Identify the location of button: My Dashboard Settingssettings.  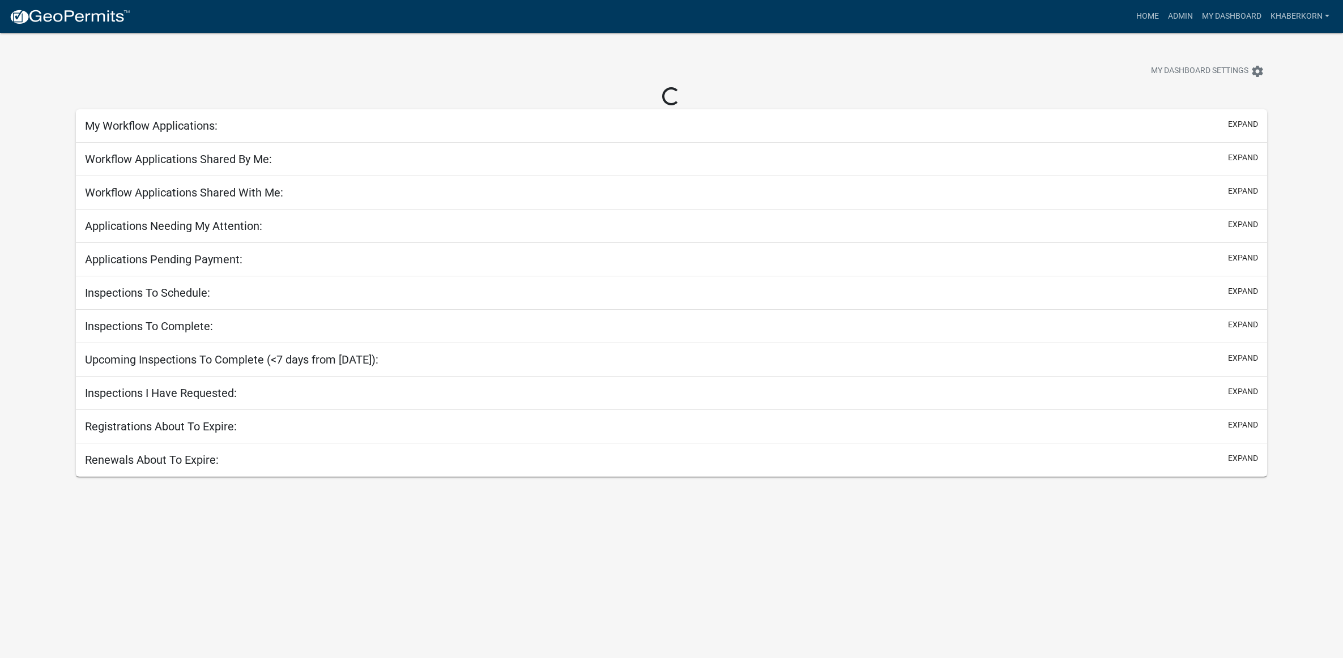
(1208, 71).